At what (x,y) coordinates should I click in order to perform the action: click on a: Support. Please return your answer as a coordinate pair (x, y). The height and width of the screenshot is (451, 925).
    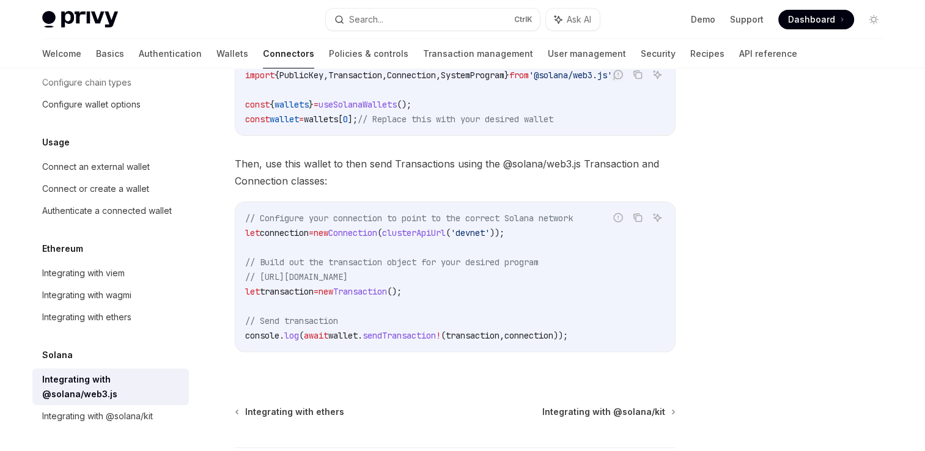
    Looking at the image, I should click on (747, 20).